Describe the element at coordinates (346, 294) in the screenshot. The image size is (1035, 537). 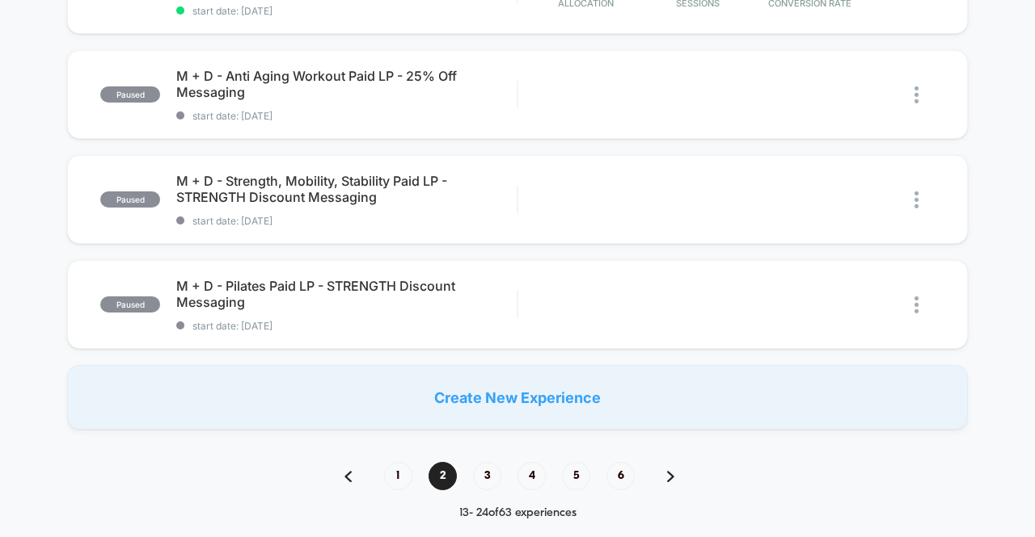
I see `span: M + D - Pilates Paid LP - STRENGTH Discount Messaging` at that location.